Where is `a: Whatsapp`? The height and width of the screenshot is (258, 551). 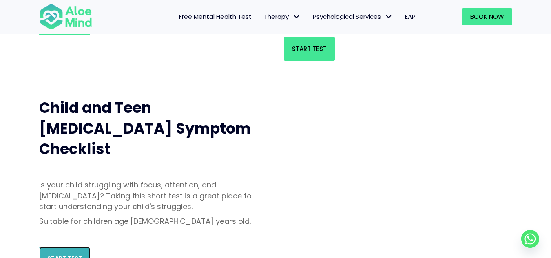
a: Whatsapp is located at coordinates (531, 239).